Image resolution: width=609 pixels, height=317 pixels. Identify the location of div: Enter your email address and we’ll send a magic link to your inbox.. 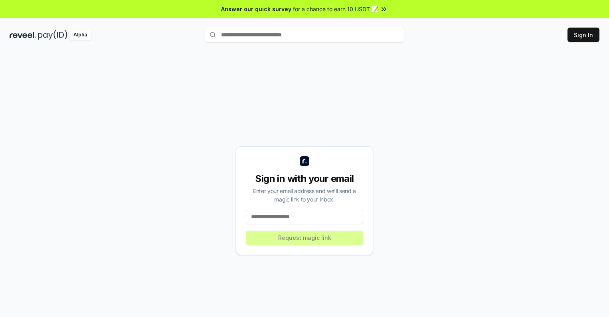
(305, 195).